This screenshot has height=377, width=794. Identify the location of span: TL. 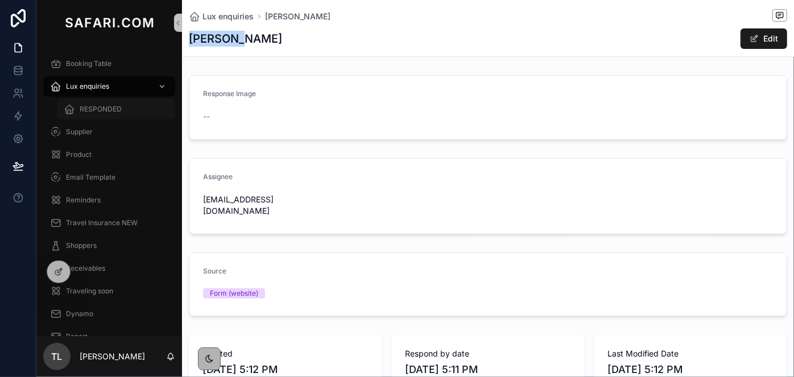
(57, 357).